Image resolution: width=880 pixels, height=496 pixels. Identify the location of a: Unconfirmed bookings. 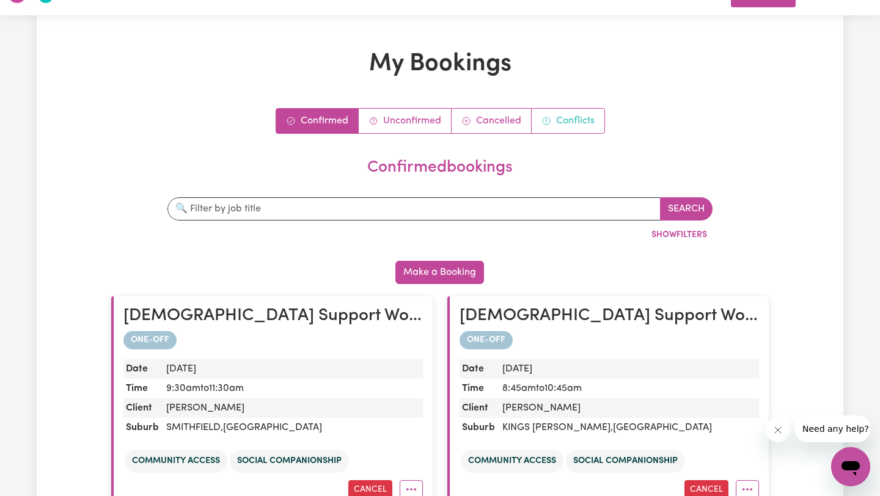
(405, 121).